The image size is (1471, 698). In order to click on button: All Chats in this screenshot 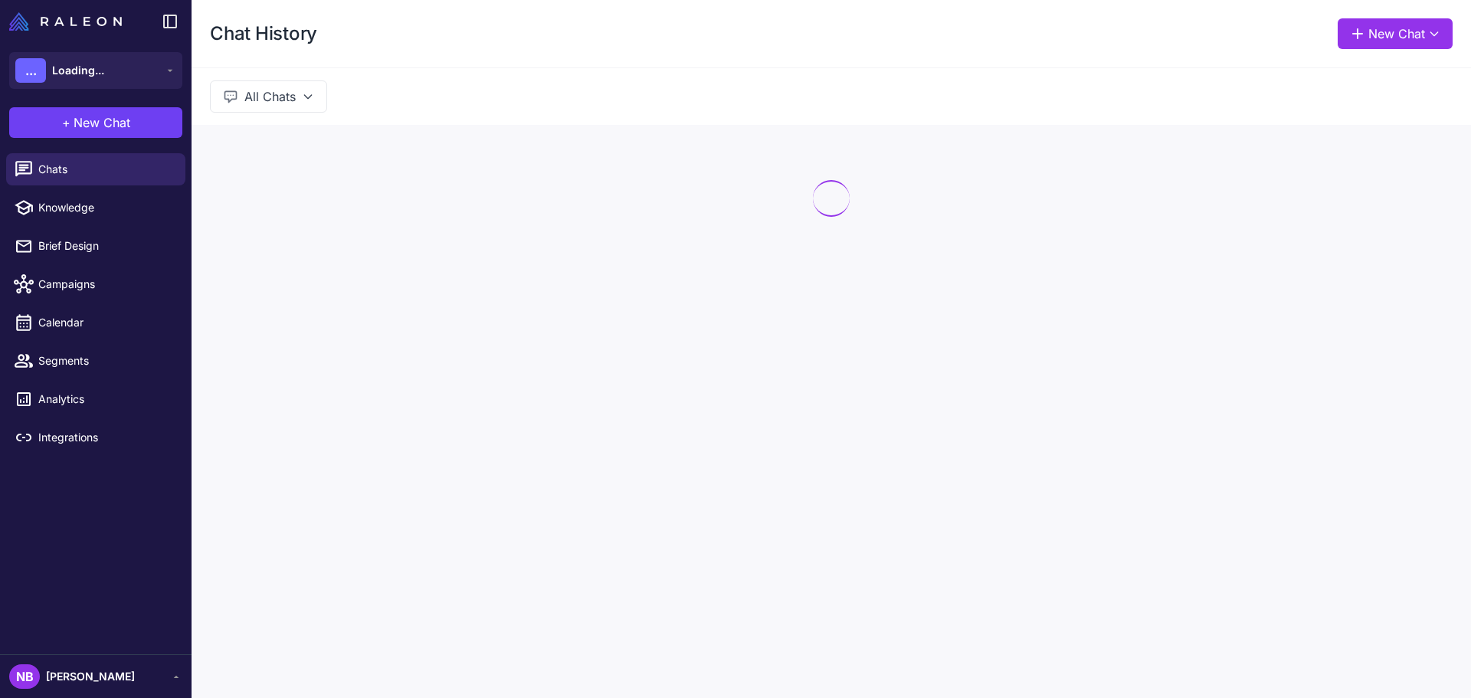, I will do `click(268, 97)`.